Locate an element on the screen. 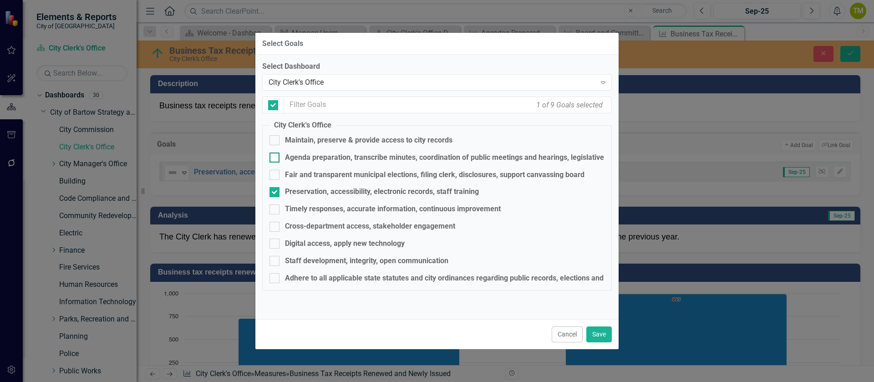 The width and height of the screenshot is (874, 382). legend: City Clerk's Office is located at coordinates (303, 125).